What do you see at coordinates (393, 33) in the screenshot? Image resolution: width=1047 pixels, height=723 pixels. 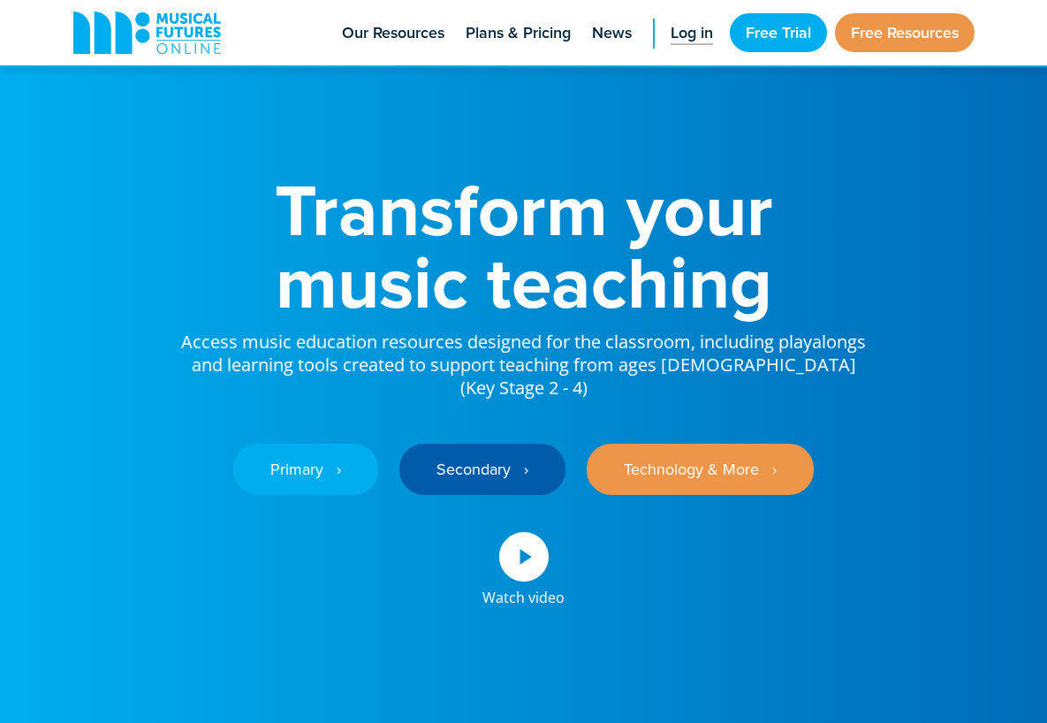 I see `span: Our Resources` at bounding box center [393, 33].